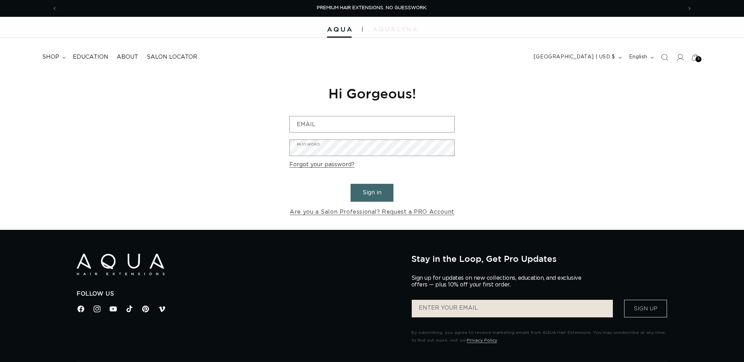  I want to click on a: About, so click(127, 57).